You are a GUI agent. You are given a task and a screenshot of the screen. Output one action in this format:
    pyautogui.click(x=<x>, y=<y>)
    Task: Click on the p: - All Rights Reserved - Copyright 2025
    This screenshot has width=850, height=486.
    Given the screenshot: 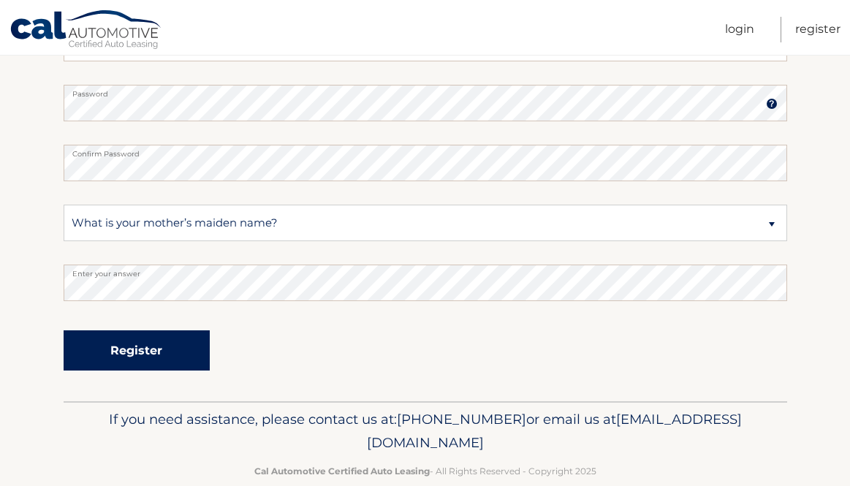 What is the action you would take?
    pyautogui.click(x=426, y=471)
    